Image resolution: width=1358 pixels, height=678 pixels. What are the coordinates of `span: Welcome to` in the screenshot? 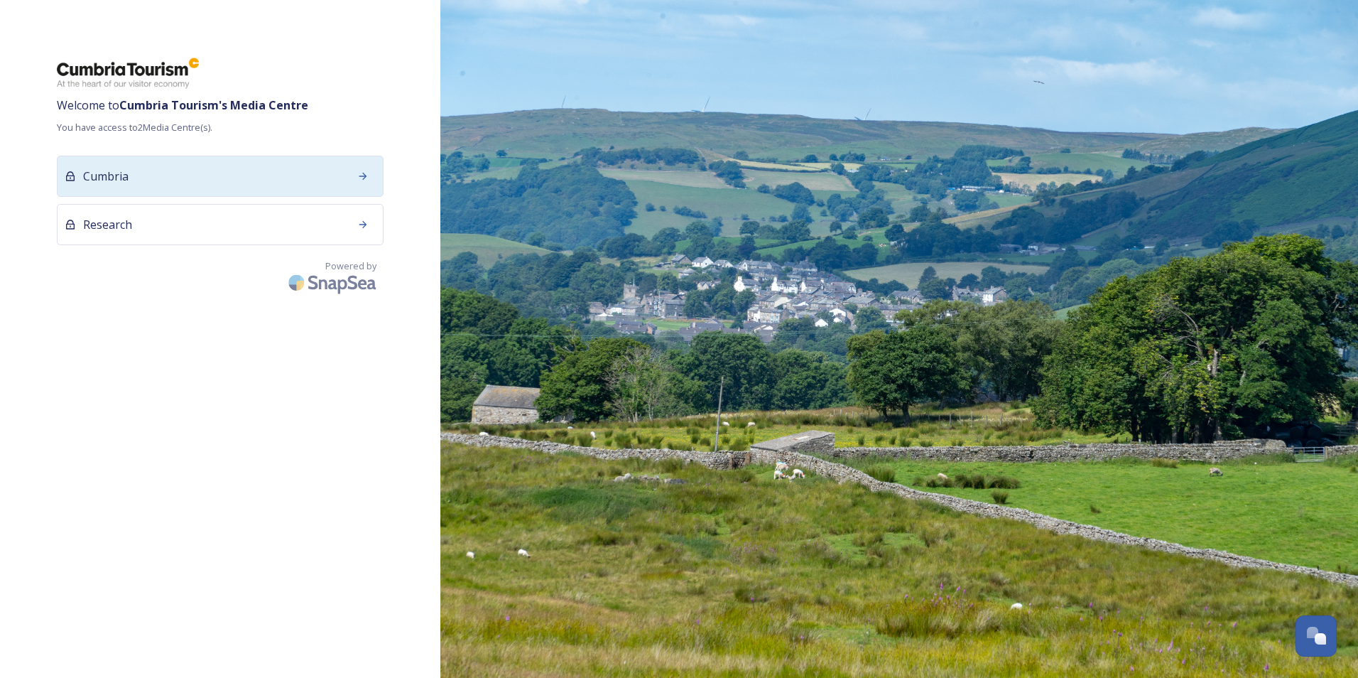 It's located at (220, 105).